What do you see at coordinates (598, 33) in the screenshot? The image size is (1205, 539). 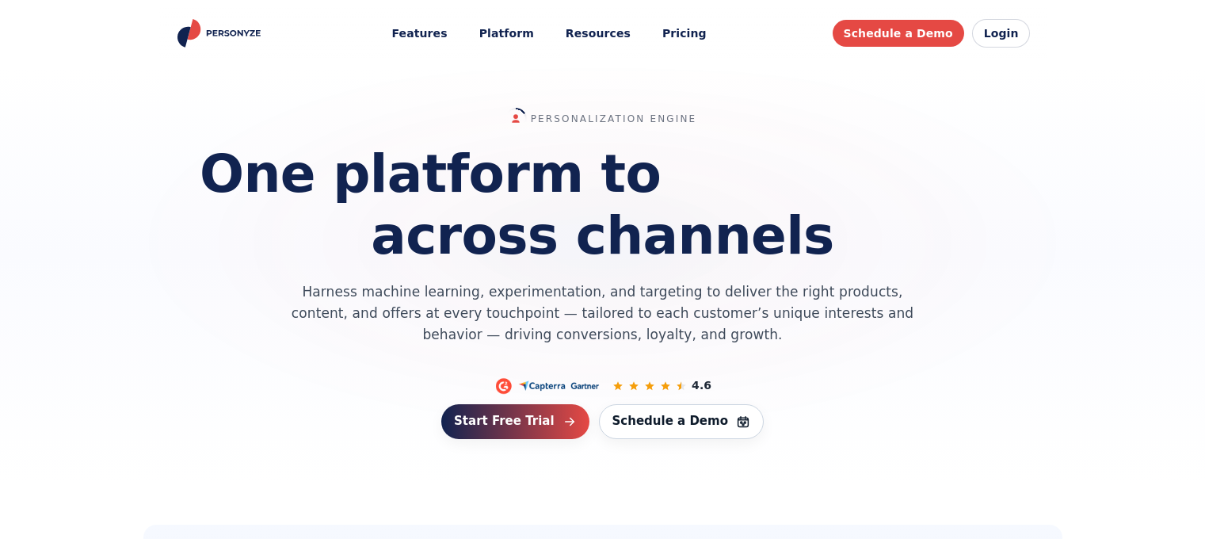 I see `button: Resources` at bounding box center [598, 33].